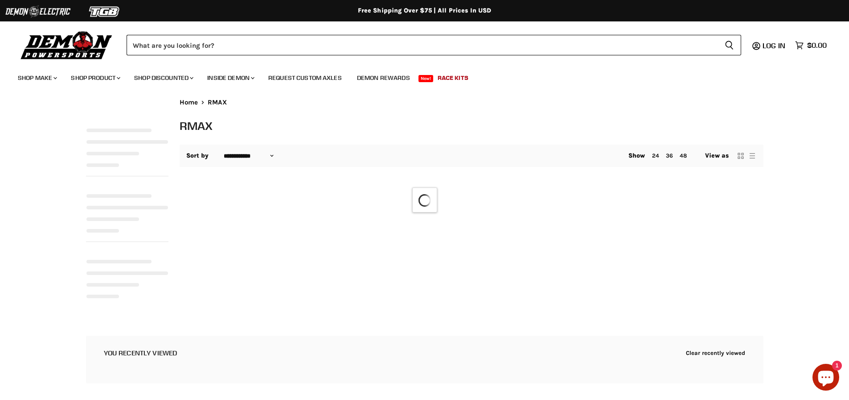  What do you see at coordinates (775, 45) in the screenshot?
I see `a: Log in` at bounding box center [775, 45].